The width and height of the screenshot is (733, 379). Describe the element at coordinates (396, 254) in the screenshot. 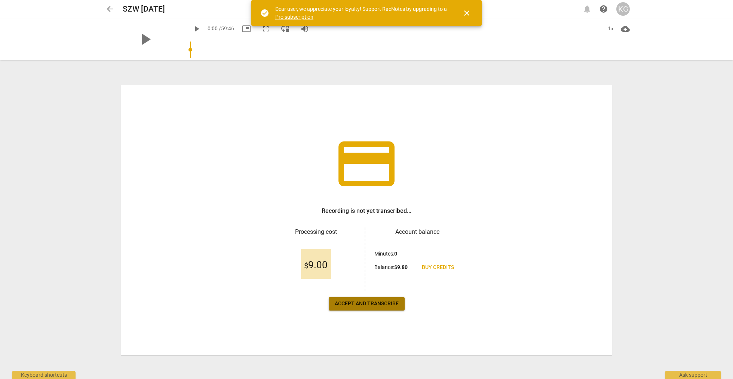

I see `b: 0` at that location.